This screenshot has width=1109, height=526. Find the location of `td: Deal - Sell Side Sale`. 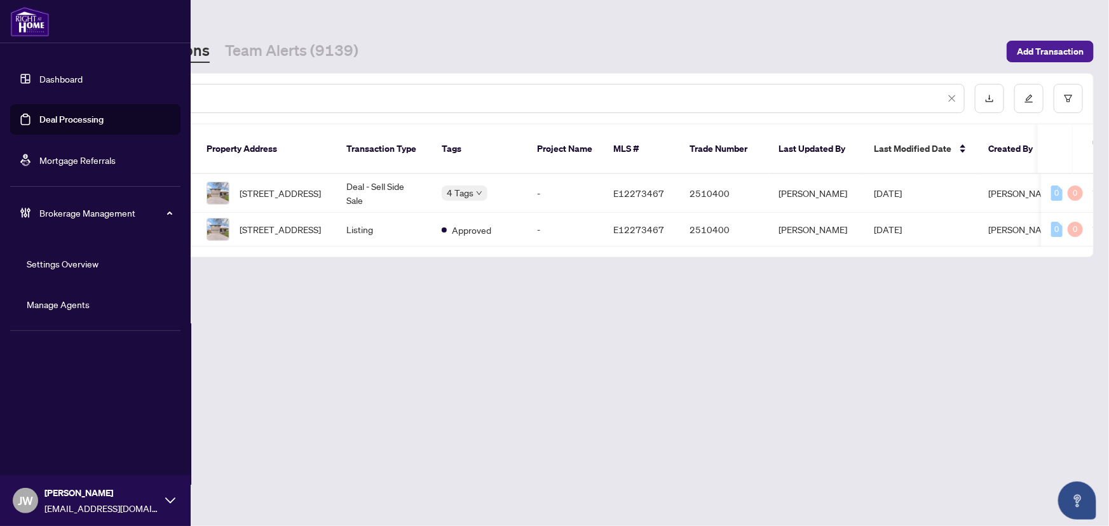

td: Deal - Sell Side Sale is located at coordinates (384, 193).